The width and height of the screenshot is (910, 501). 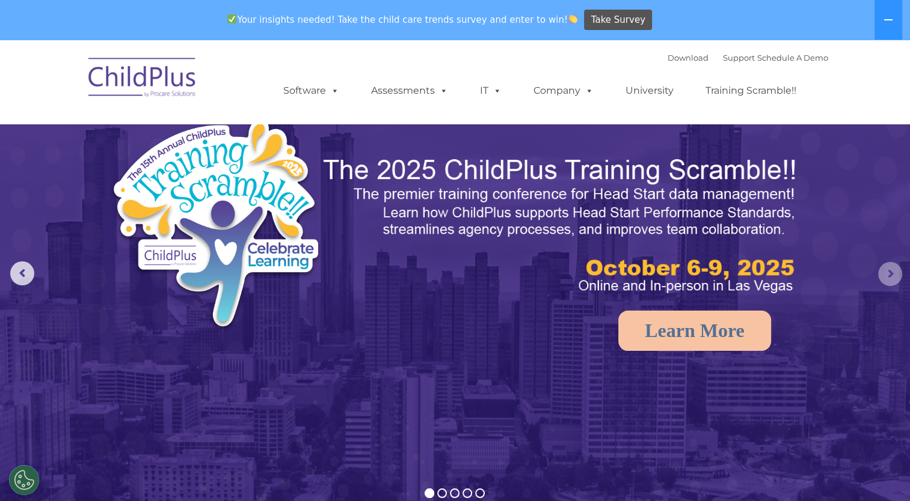 I want to click on button: Cookies Settings, so click(x=24, y=480).